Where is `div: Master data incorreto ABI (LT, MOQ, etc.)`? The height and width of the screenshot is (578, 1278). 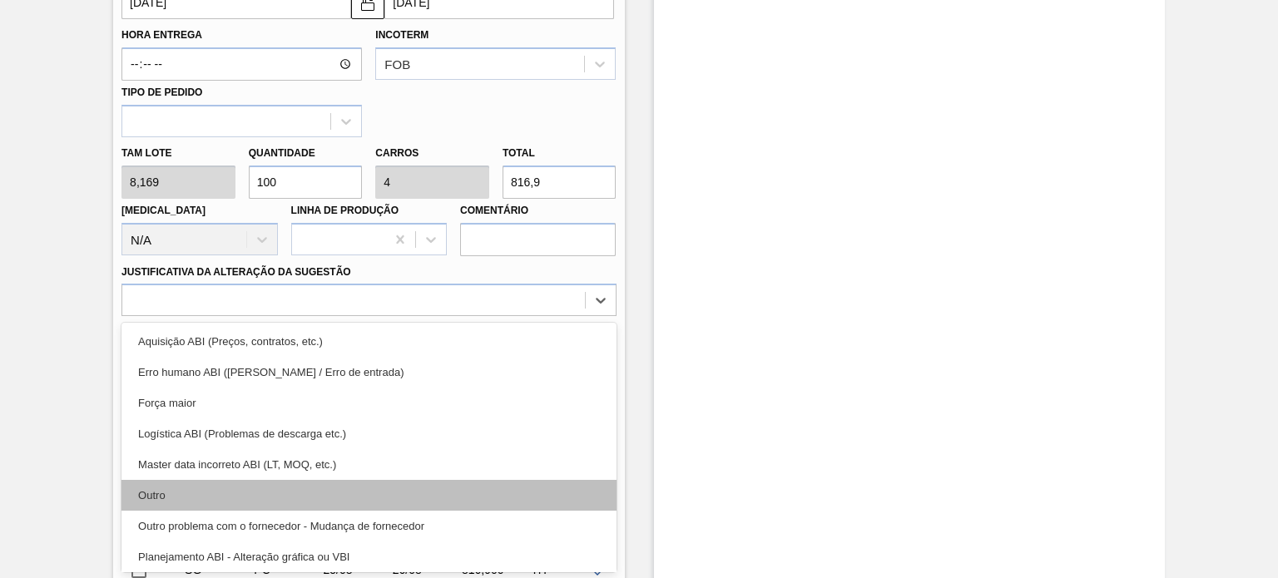 div: Master data incorreto ABI (LT, MOQ, etc.) is located at coordinates (369, 464).